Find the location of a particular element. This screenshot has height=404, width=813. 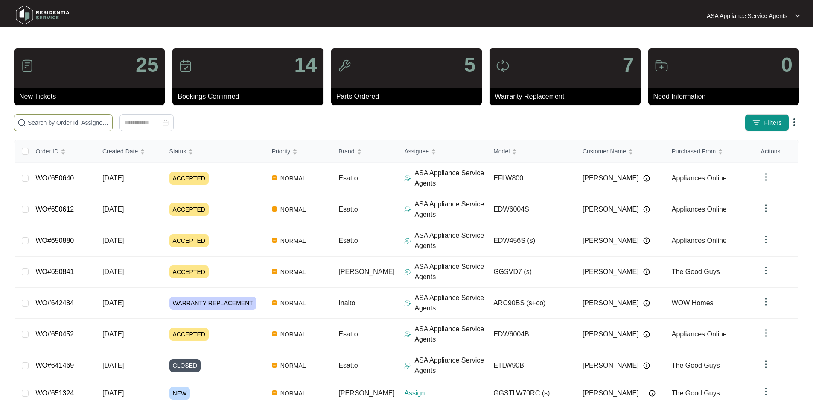

p: Need Information is located at coordinates (726, 97).